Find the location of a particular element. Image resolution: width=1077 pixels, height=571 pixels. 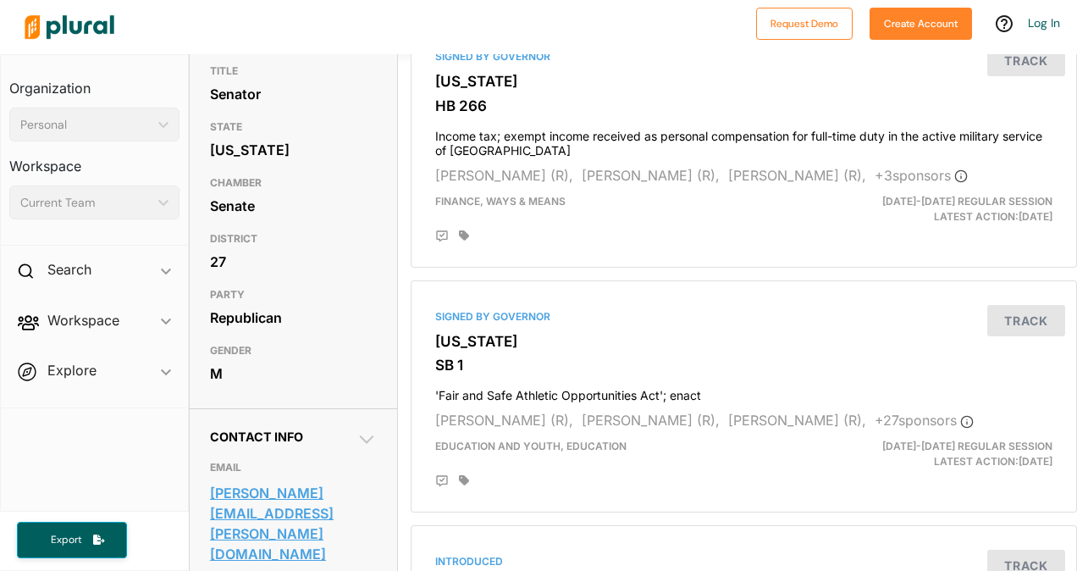

h3: Workspace is located at coordinates (94, 160).